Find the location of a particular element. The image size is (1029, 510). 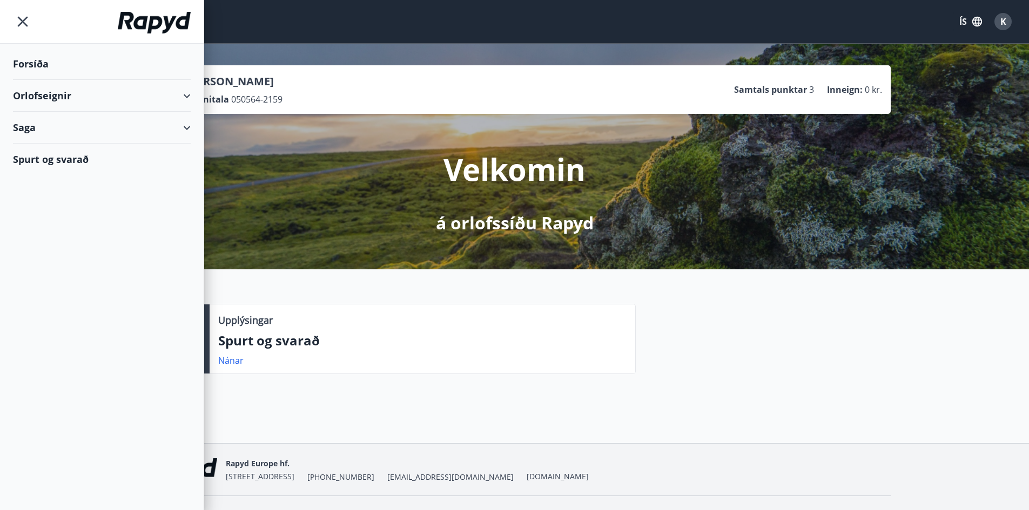

p: Samtals punktar is located at coordinates (770, 90).